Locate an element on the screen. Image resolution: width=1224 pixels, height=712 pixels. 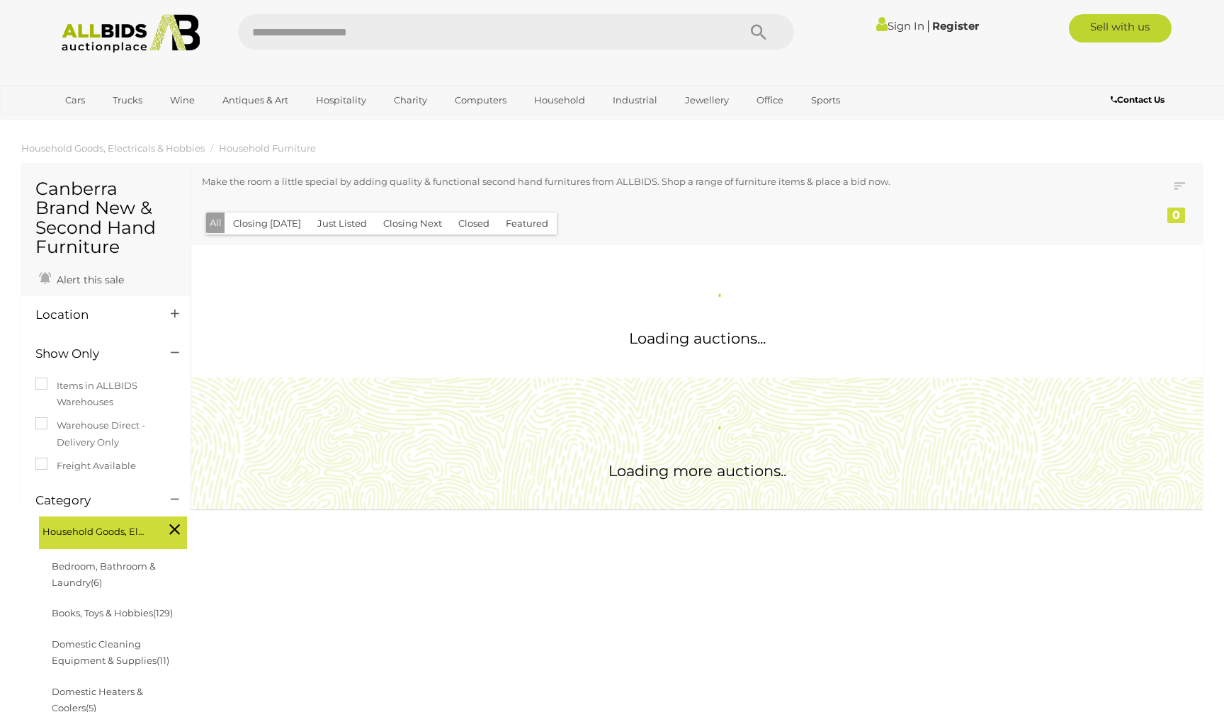
span: Loading auctions... is located at coordinates (697, 338).